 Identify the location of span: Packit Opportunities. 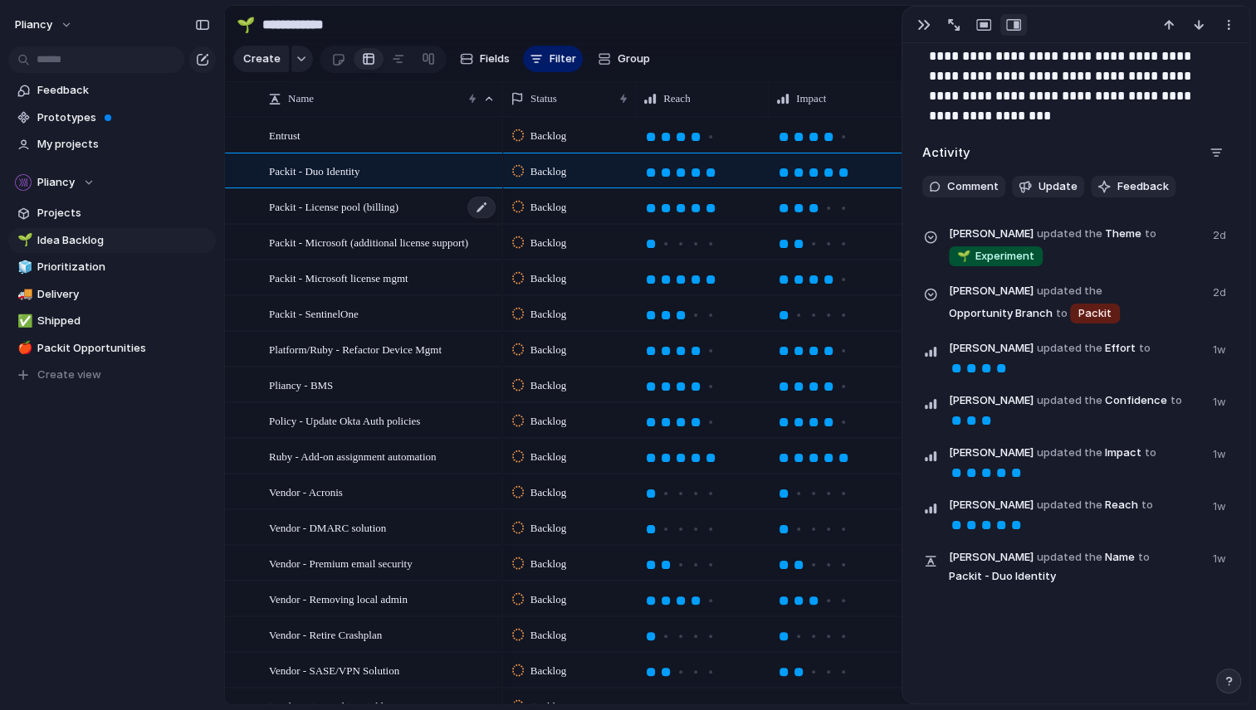
(124, 349).